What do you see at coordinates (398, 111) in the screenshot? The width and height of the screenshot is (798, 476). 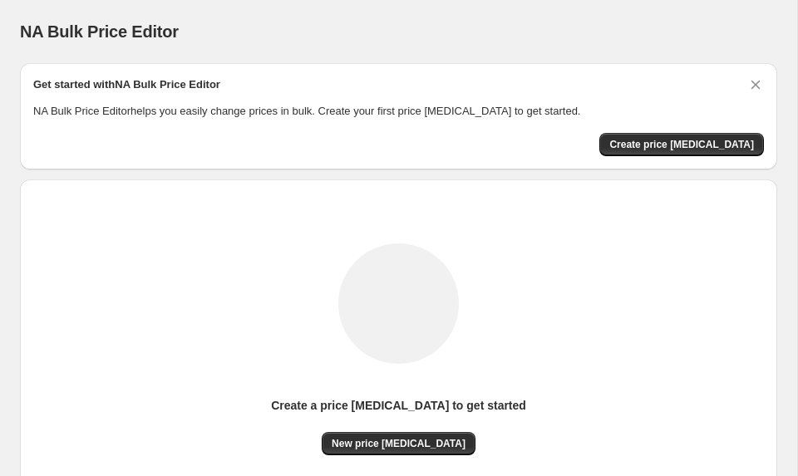 I see `p: NA Bulk Price Editor helps you easily change prices in bulk. Create your first price [MEDICAL_DAT...` at bounding box center [398, 111].